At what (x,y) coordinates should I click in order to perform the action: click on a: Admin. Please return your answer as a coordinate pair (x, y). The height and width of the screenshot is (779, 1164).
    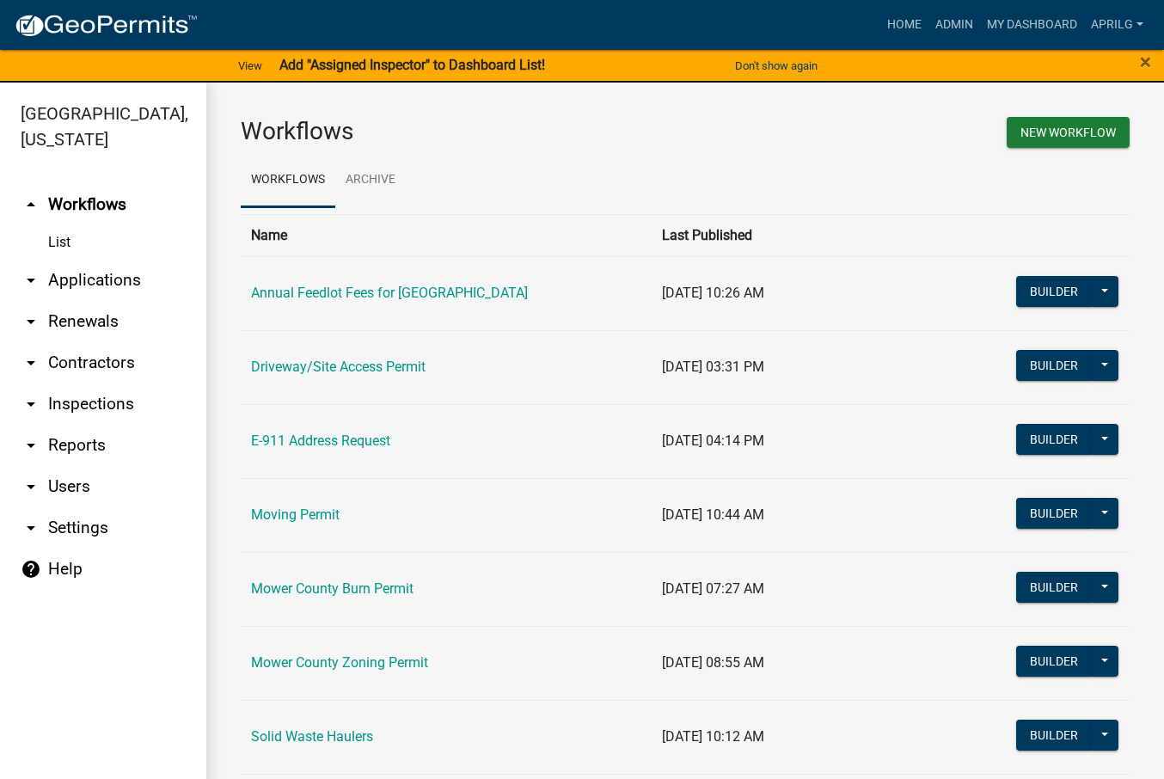
    Looking at the image, I should click on (954, 25).